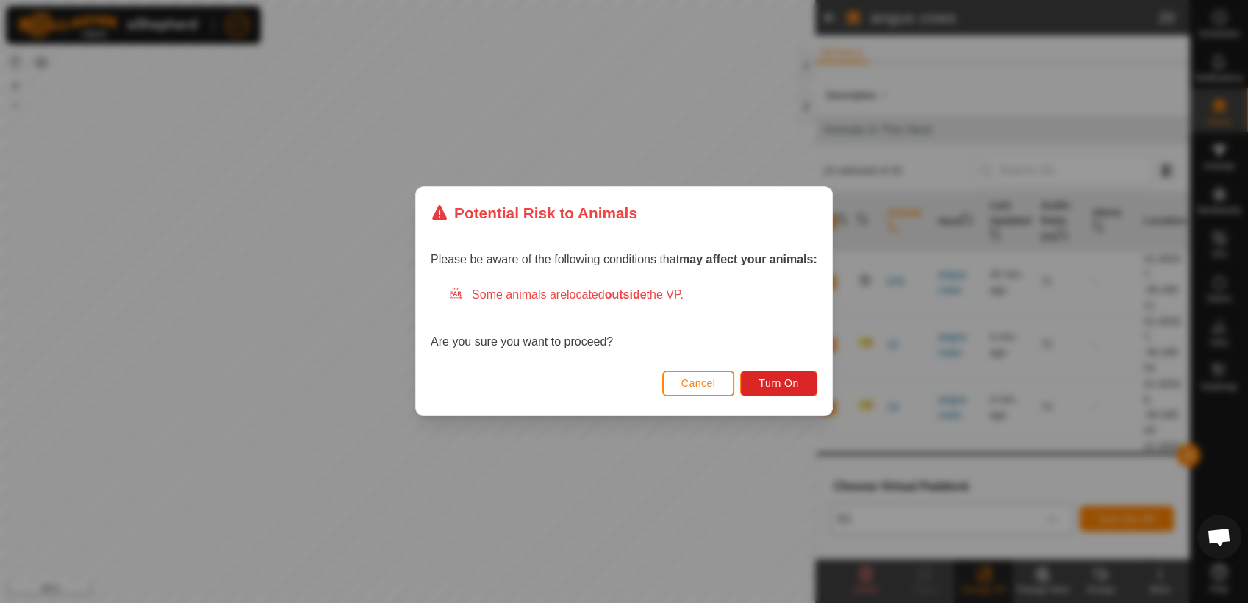 This screenshot has height=603, width=1248. Describe the element at coordinates (624, 260) in the screenshot. I see `span: Please be aware of the following conditions that` at that location.